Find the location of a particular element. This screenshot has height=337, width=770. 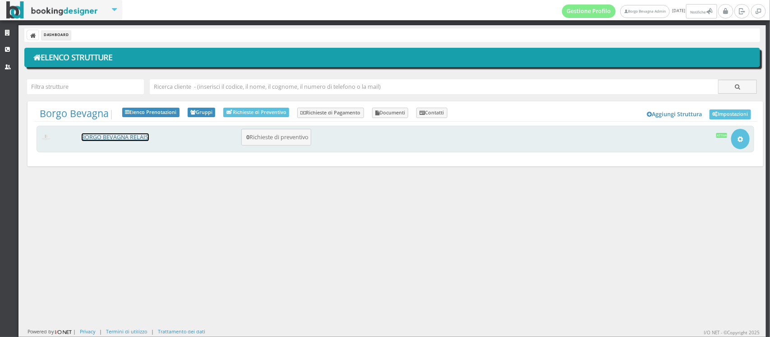

a: Richieste di Pagamento is located at coordinates (331, 113).